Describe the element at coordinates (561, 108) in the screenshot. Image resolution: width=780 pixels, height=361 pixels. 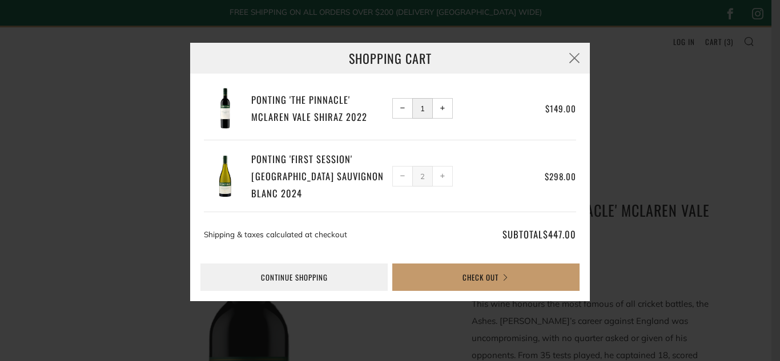
I see `span: $149.00` at that location.